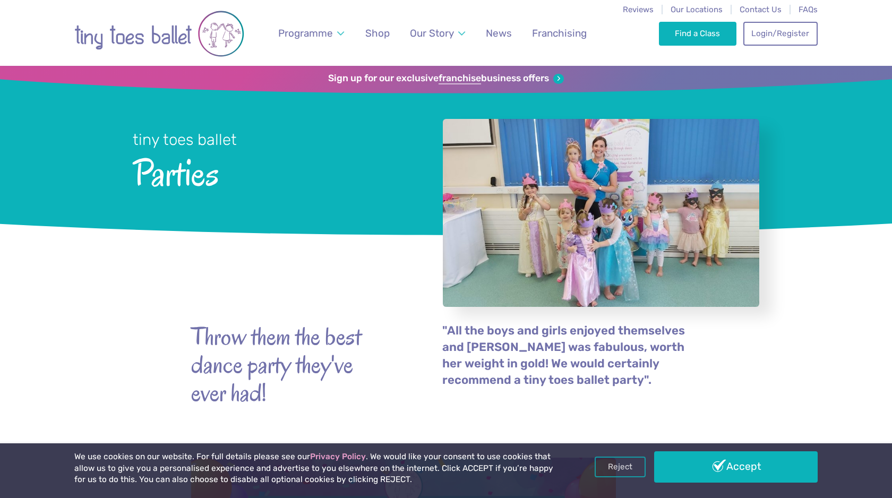 The height and width of the screenshot is (498, 892). Describe the element at coordinates (736, 467) in the screenshot. I see `a: Accept` at that location.